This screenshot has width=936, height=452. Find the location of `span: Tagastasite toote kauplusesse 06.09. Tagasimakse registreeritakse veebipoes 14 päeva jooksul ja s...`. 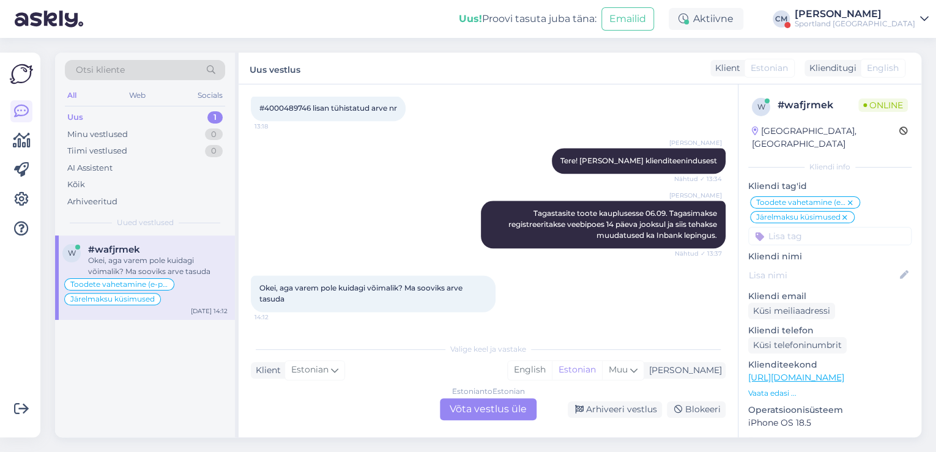

span: Tagastasite toote kauplusesse 06.09. Tagasimakse registreeritakse veebipoes 14 päeva jooksul ja s... is located at coordinates (614, 224).